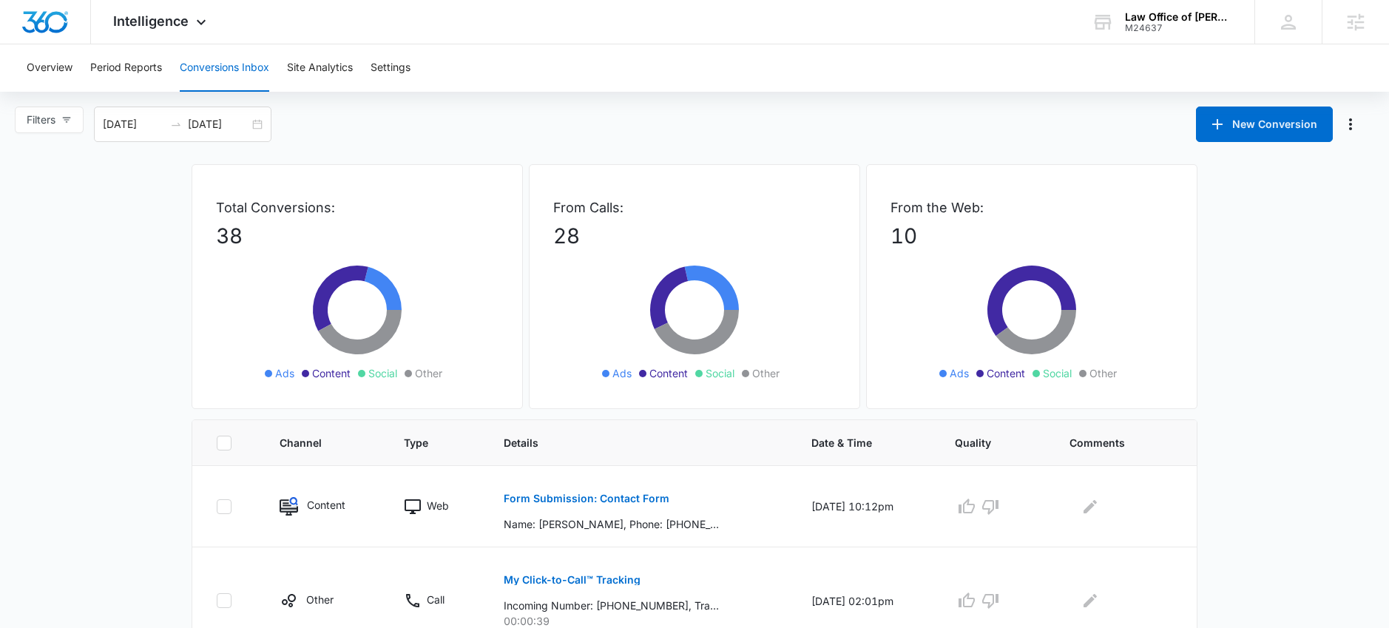 The width and height of the screenshot is (1389, 628). What do you see at coordinates (694, 207) in the screenshot?
I see `p: From Calls:` at bounding box center [694, 207].